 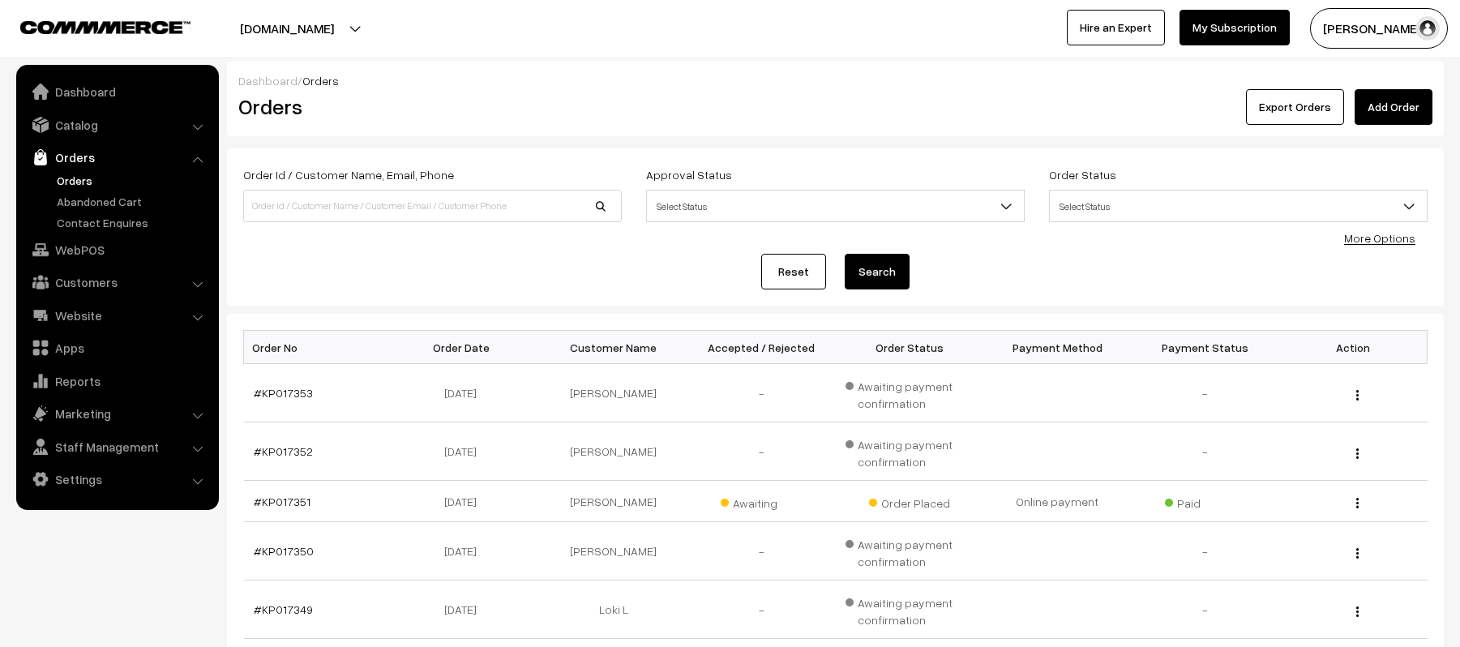 I want to click on th: Action, so click(x=1353, y=347).